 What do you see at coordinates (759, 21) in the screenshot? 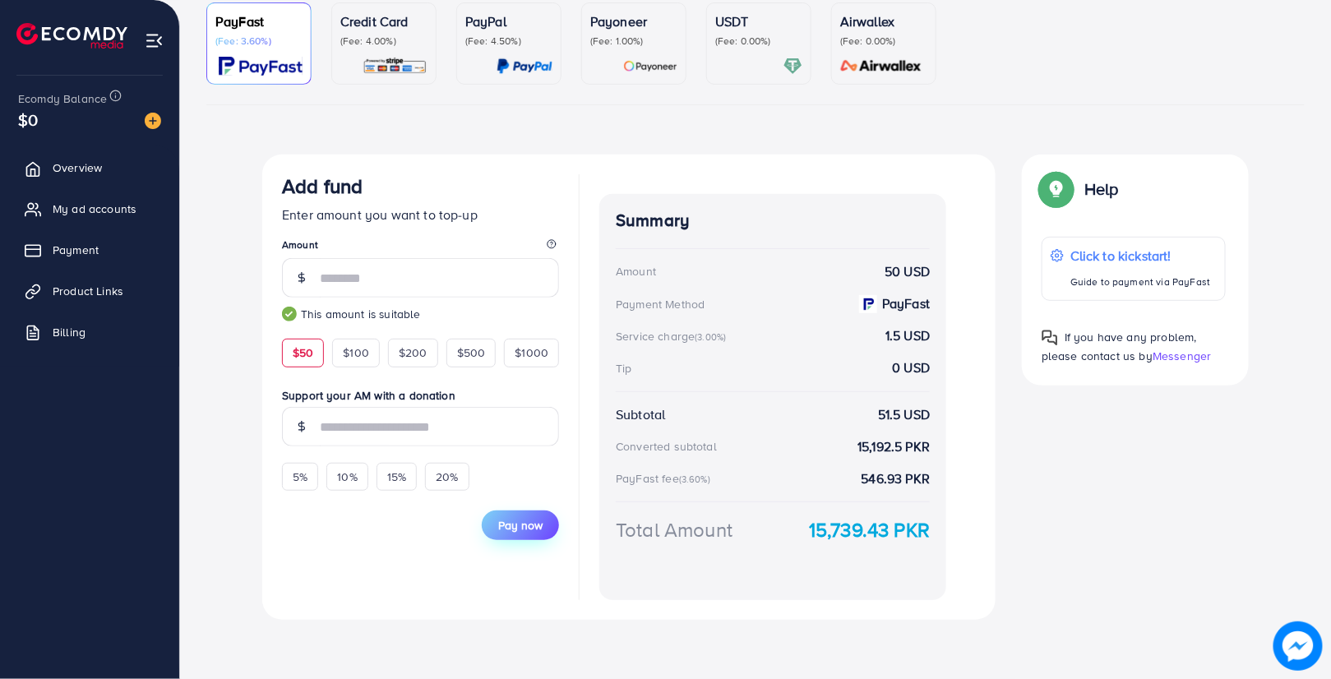
I see `p: USDT` at bounding box center [759, 21].